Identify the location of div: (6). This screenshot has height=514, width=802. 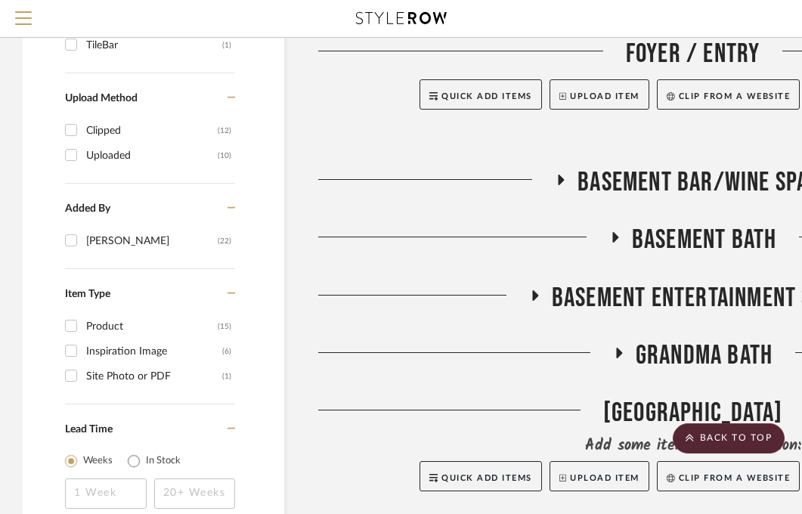
(227, 352).